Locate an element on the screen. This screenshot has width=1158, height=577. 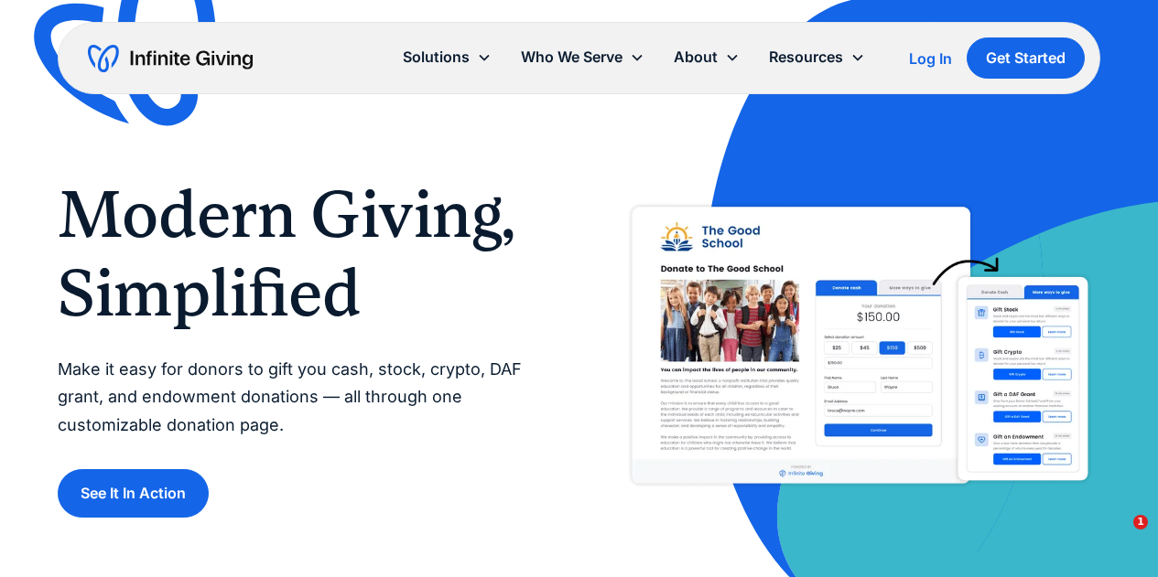
h1: Modern Giving, Simplified is located at coordinates (299, 254).